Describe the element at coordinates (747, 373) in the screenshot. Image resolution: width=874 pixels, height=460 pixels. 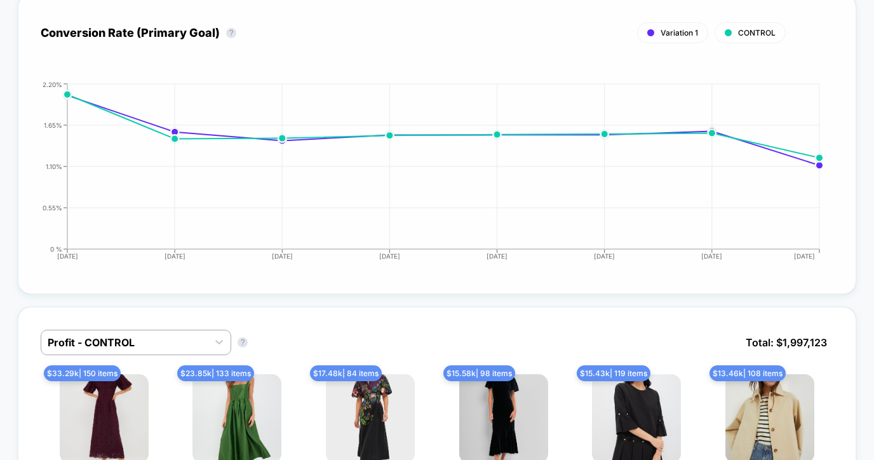
I see `span: $ 13.46k | 108 items` at that location.